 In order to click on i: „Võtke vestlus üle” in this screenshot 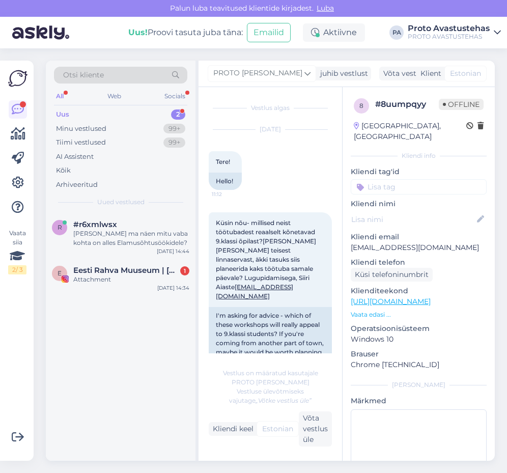, I will do `click(283, 400)`.